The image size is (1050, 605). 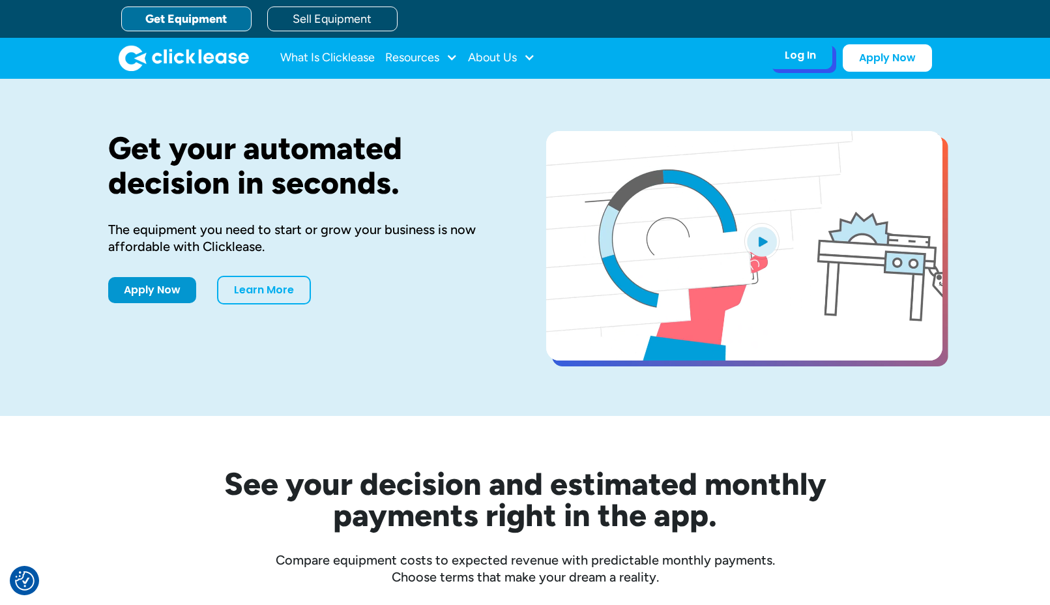 I want to click on h2: See your decision and estimated monthly payments right in the app., so click(x=525, y=499).